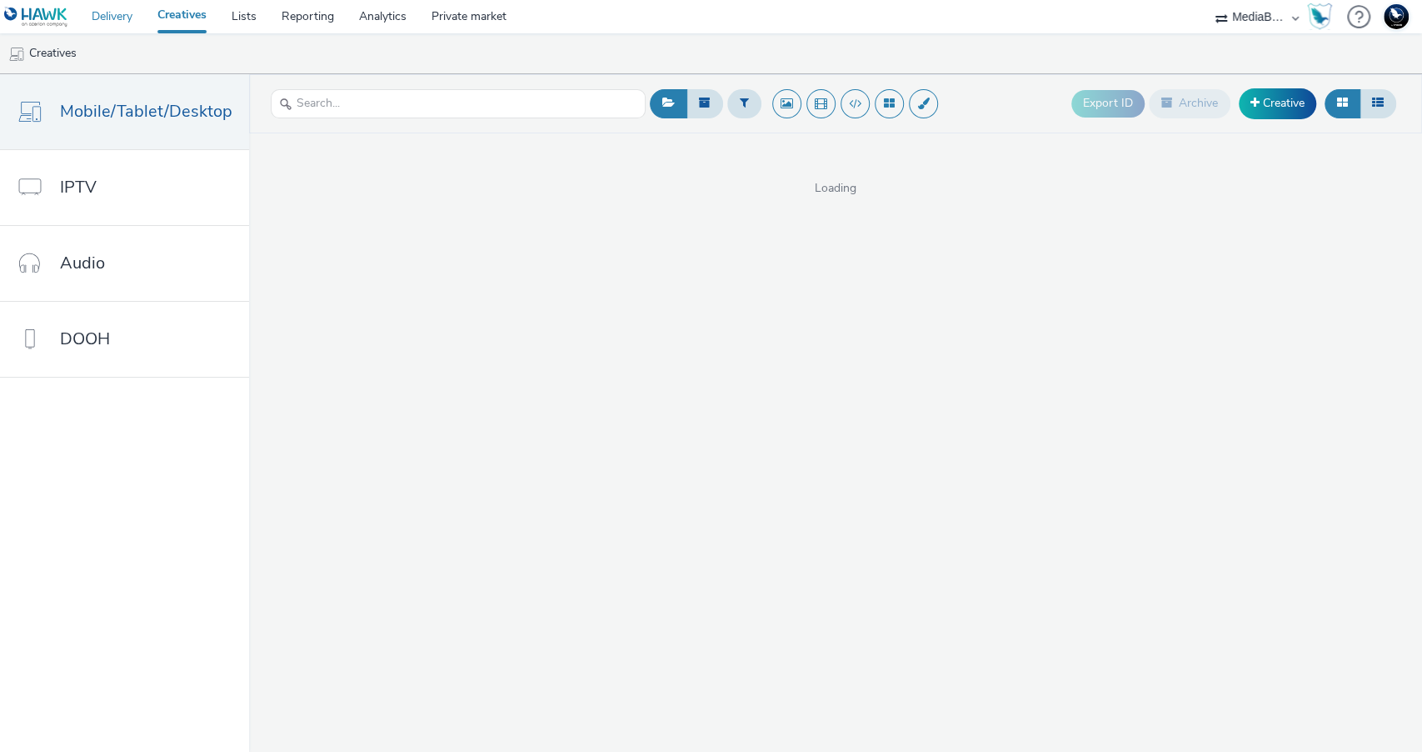 The image size is (1422, 752). Describe the element at coordinates (1323, 17) in the screenshot. I see `a: Hawk Academy` at that location.